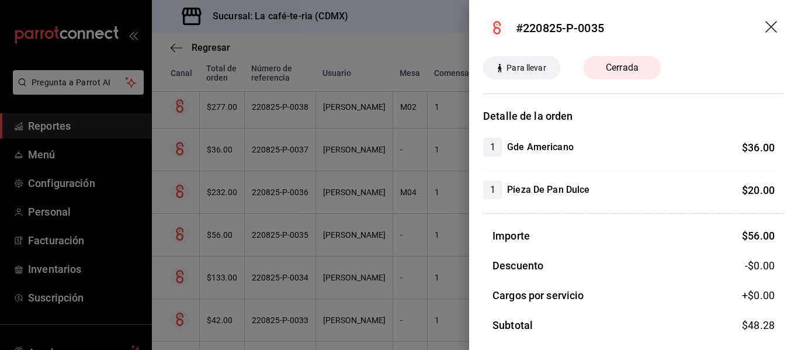  Describe the element at coordinates (633, 116) in the screenshot. I see `h3: Detalle de la orden` at that location.